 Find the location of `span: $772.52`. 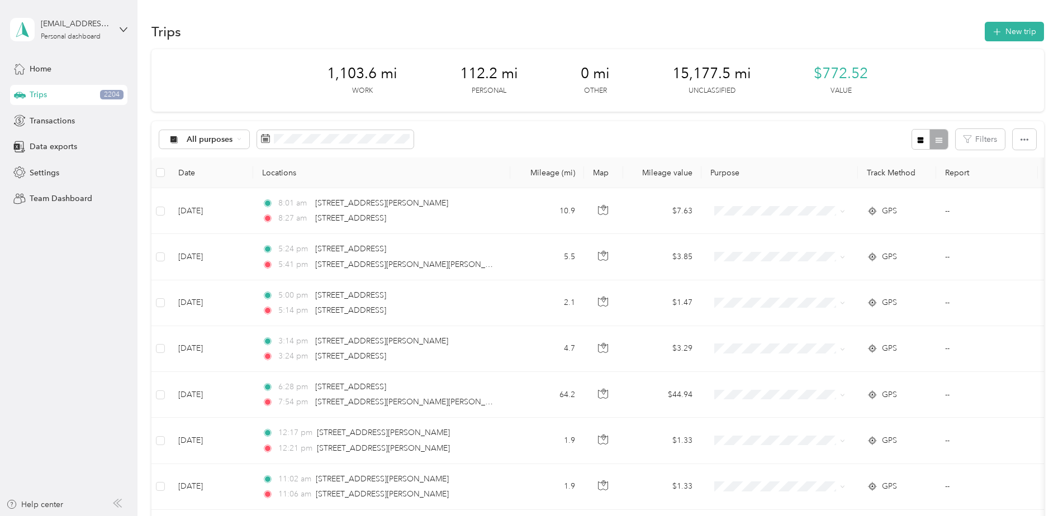

span: $772.52 is located at coordinates (841, 74).